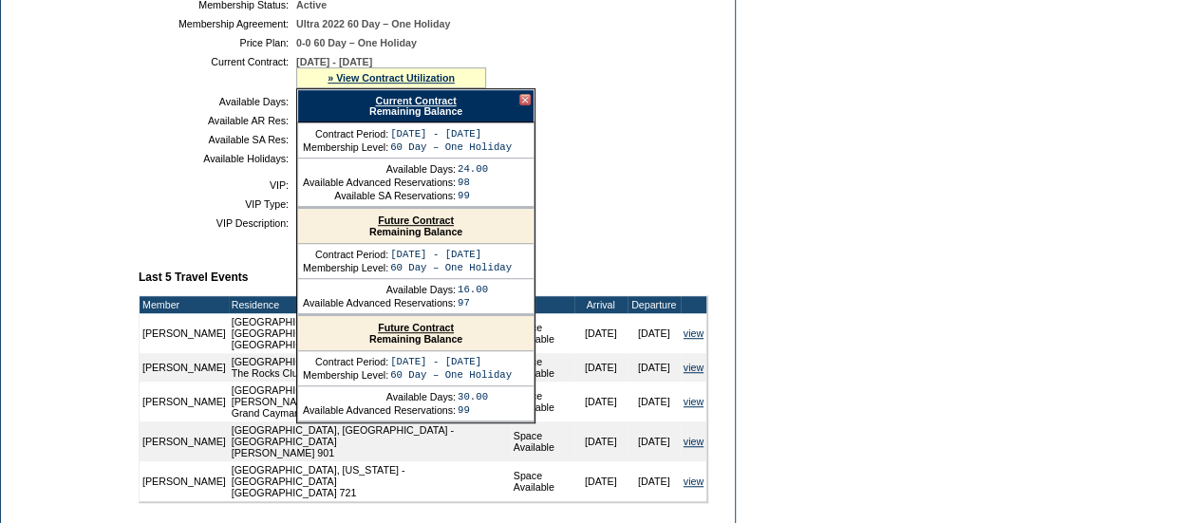  I want to click on td: VIP Type:, so click(217, 204).